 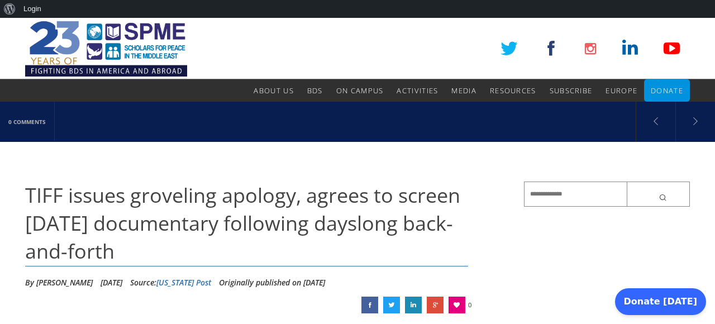 I want to click on a: Resources, so click(x=513, y=90).